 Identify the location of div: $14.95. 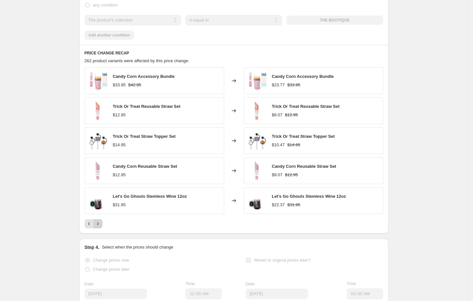
(119, 145).